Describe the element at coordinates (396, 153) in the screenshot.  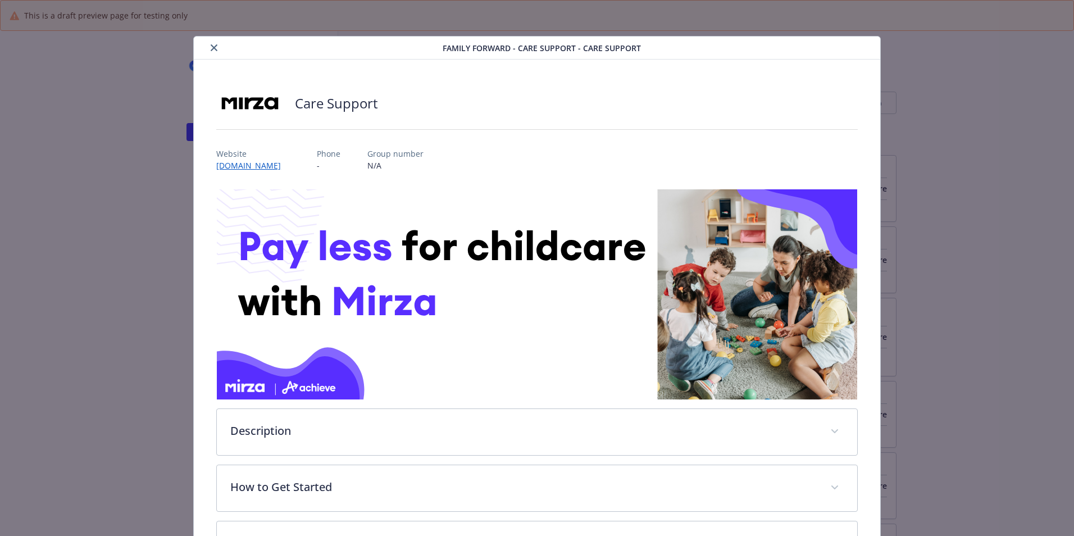
I see `p: Group number` at that location.